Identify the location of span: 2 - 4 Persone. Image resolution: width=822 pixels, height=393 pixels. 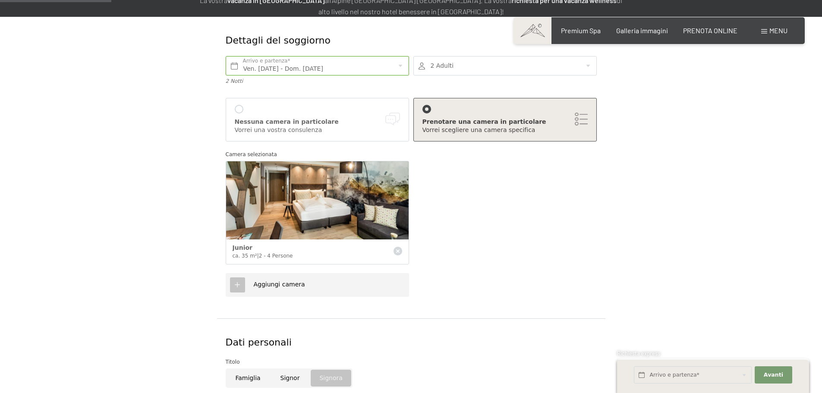
(276, 256).